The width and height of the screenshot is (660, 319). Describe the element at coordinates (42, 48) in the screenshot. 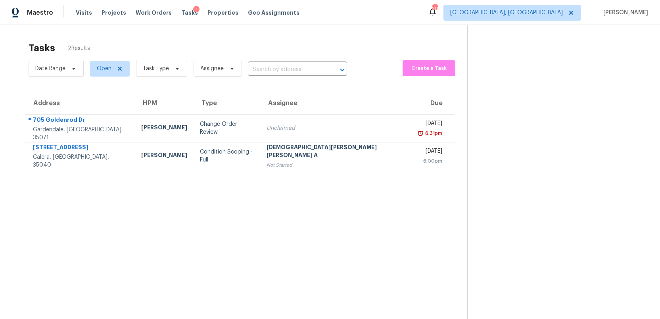

I see `h2: Tasks` at that location.